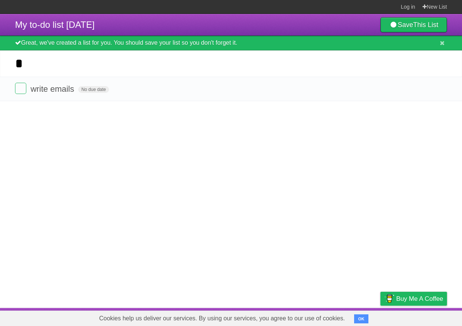 Image resolution: width=462 pixels, height=326 pixels. What do you see at coordinates (353, 317) in the screenshot?
I see `a: Terms` at bounding box center [353, 317].